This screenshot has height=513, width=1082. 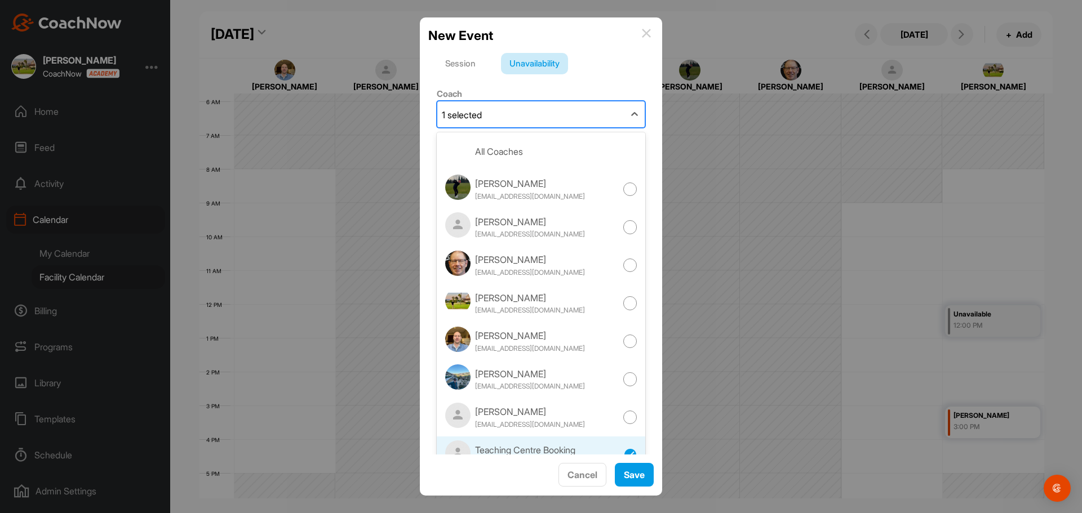 What do you see at coordinates (534, 64) in the screenshot?
I see `div: Unavailability` at bounding box center [534, 64].